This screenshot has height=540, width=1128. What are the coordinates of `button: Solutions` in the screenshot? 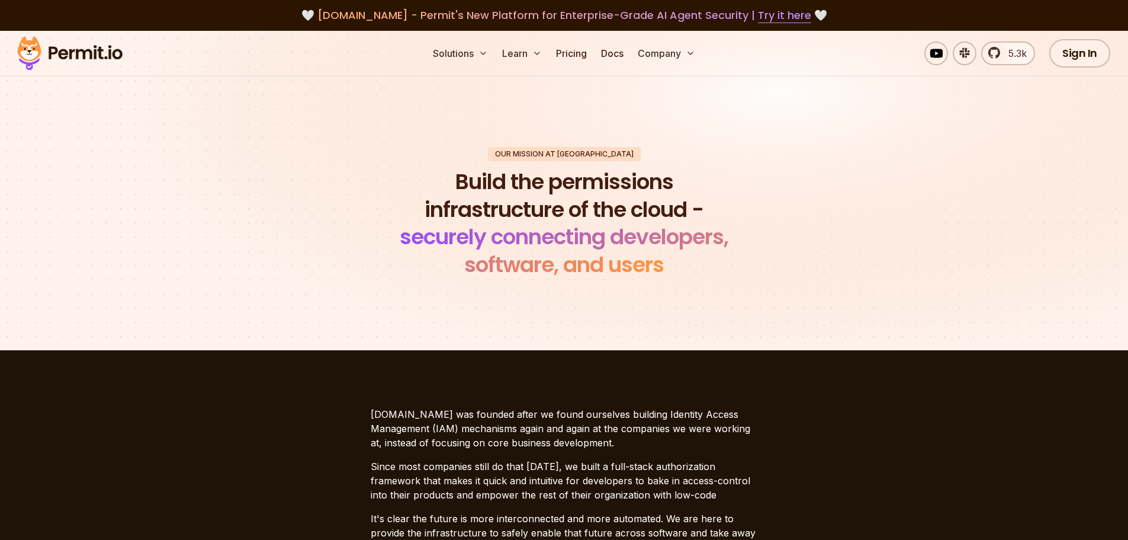 It's located at (460, 53).